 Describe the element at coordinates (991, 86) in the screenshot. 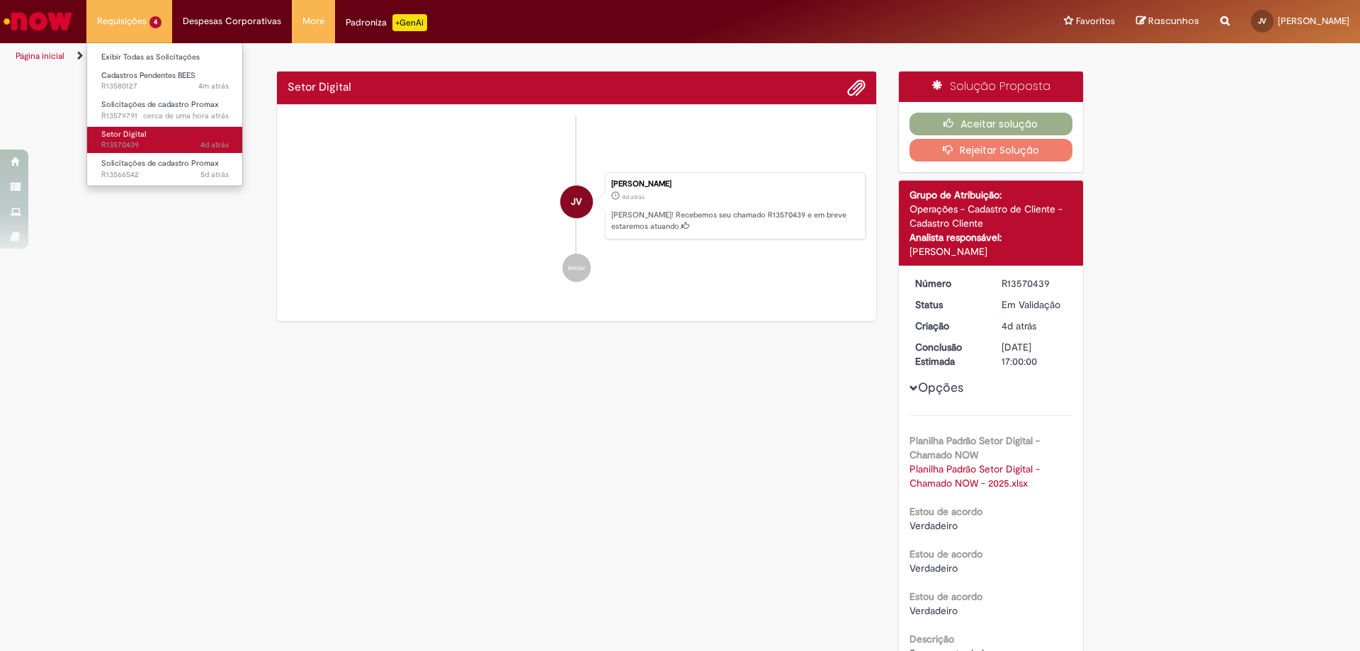

I see `div: Solução Proposta` at that location.